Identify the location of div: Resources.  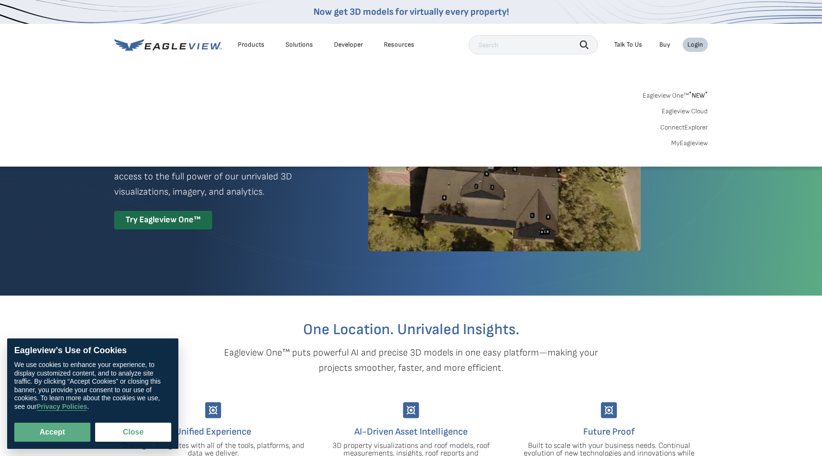
(399, 45).